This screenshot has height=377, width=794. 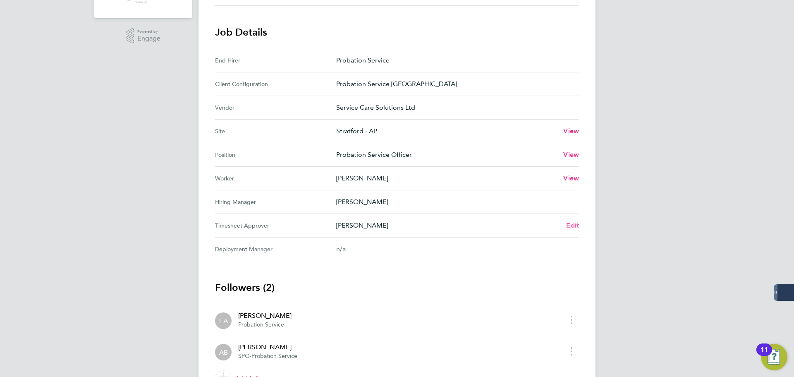 What do you see at coordinates (446, 131) in the screenshot?
I see `p: Stratford - AP` at bounding box center [446, 131].